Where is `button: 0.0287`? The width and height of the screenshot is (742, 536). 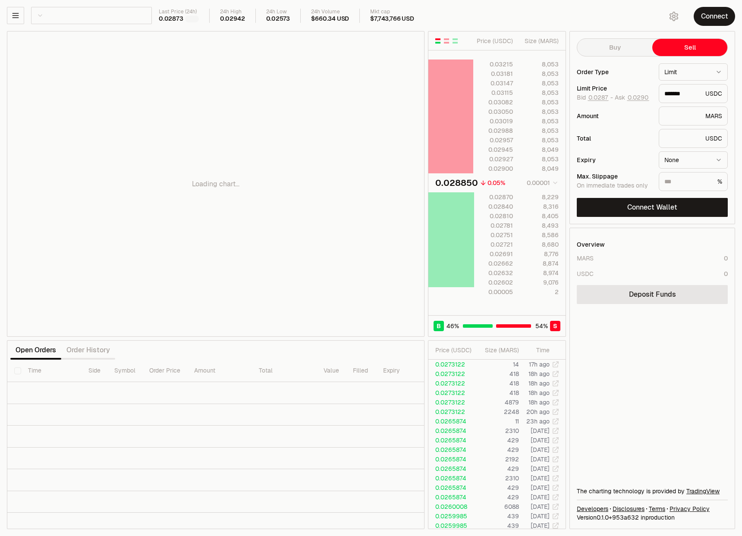
button: 0.0287 is located at coordinates (598, 97).